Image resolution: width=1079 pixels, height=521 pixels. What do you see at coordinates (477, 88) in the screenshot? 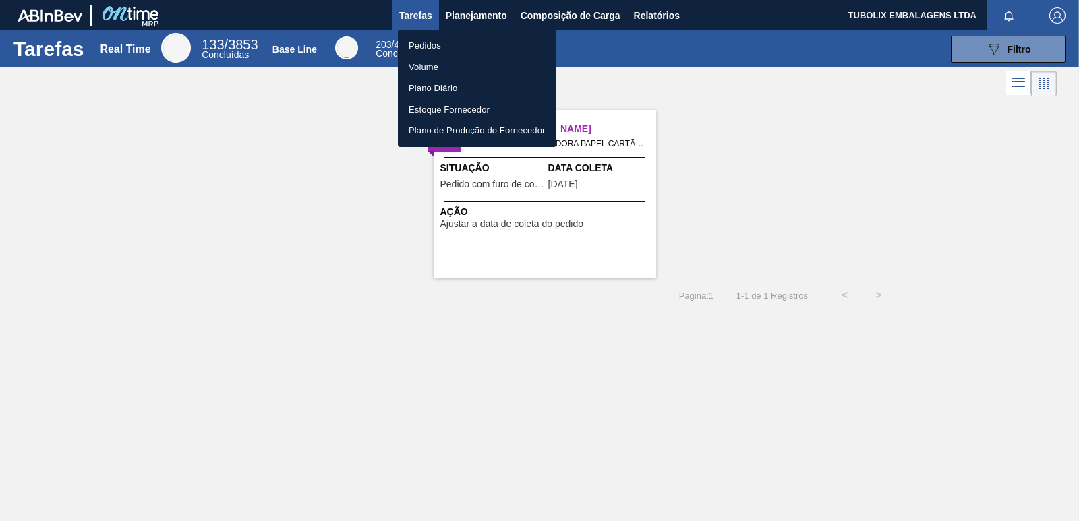
I see `li: Plano Diário` at bounding box center [477, 88].